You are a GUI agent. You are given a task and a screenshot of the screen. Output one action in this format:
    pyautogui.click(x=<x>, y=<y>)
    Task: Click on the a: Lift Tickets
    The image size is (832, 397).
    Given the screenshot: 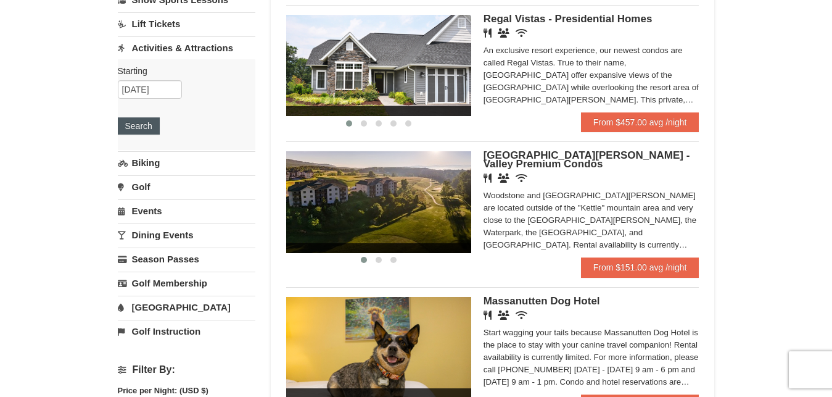 What is the action you would take?
    pyautogui.click(x=186, y=23)
    